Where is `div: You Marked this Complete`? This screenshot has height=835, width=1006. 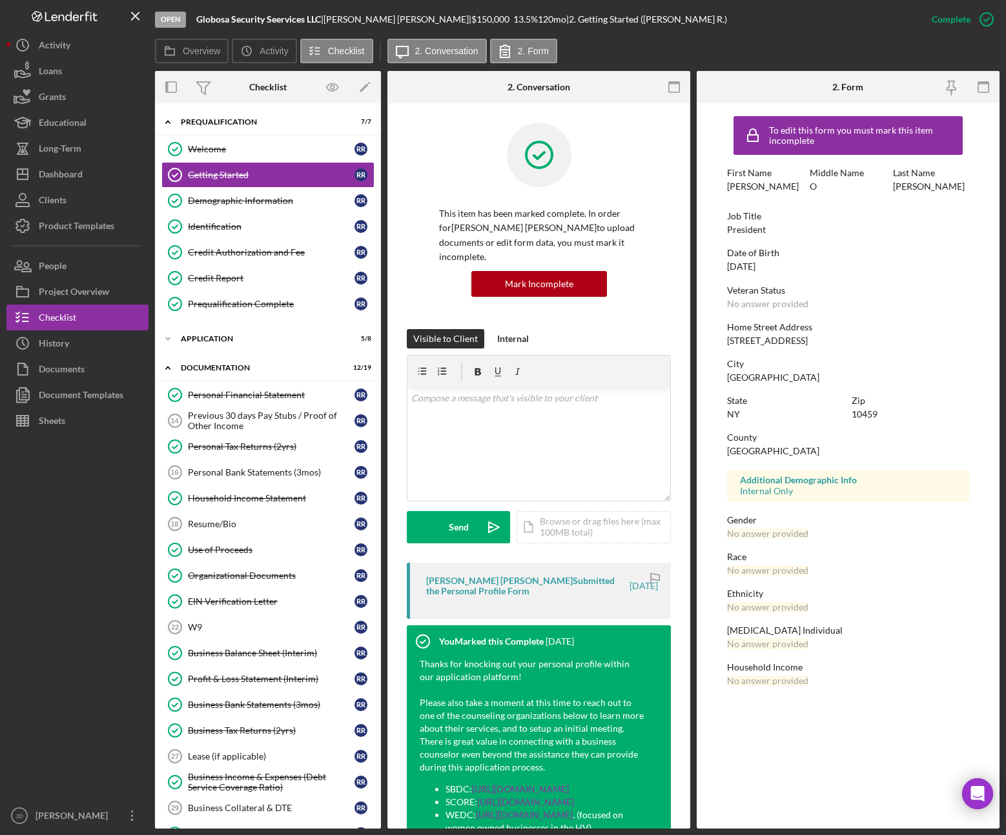 div: You Marked this Complete is located at coordinates (491, 642).